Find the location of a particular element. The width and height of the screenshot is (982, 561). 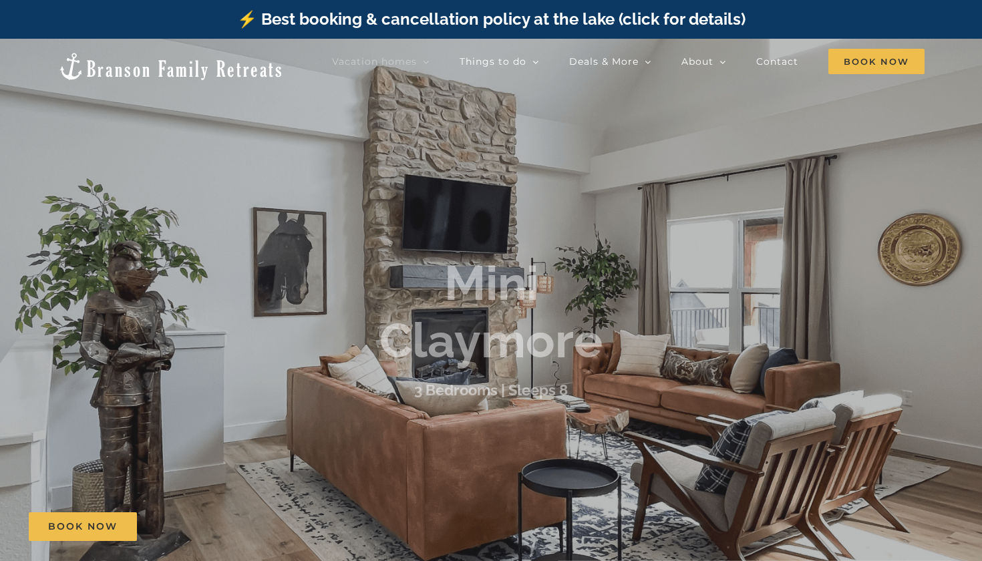

a: ⚡️ Best booking & cancellation policy at the lake (click for details) is located at coordinates (491, 19).